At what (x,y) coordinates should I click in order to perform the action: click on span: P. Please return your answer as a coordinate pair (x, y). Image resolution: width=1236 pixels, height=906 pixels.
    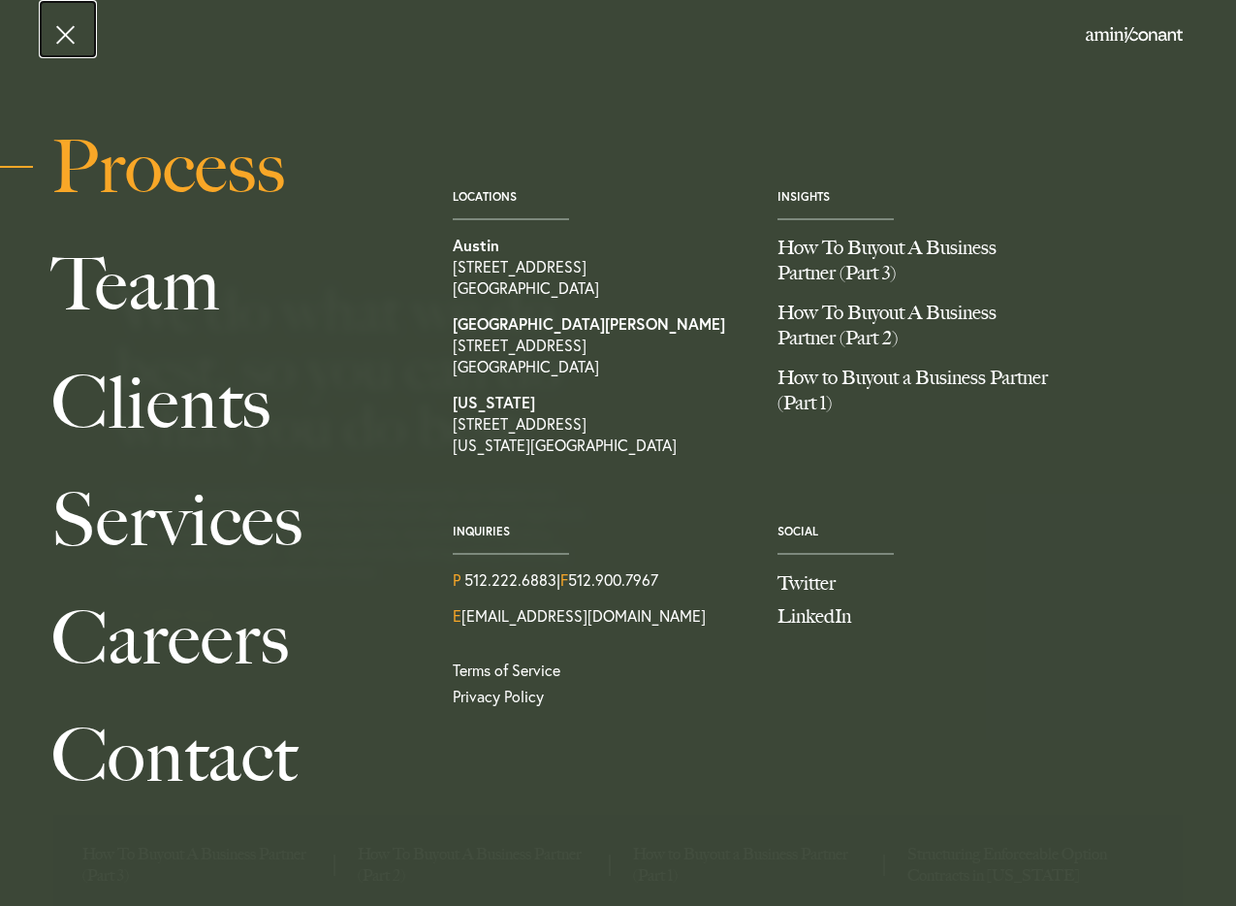
    Looking at the image, I should click on (457, 580).